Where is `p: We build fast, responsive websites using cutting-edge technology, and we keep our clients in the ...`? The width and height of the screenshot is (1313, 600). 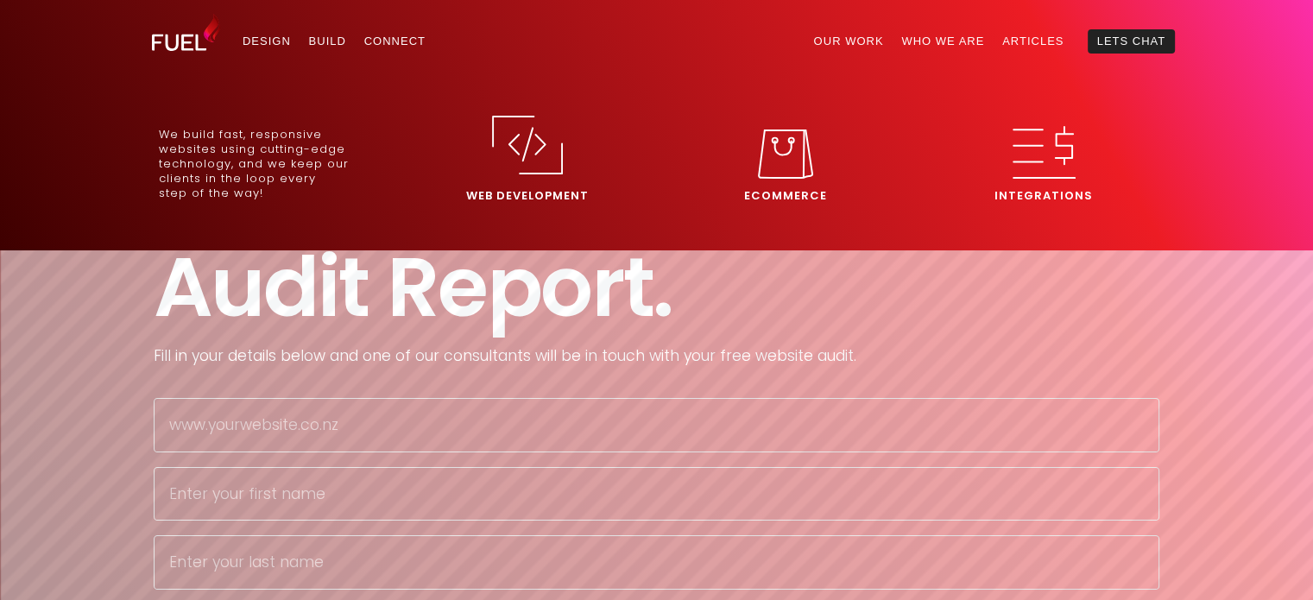
p: We build fast, responsive websites using cutting-edge technology, and we keep our clients in the ... is located at coordinates (254, 164).